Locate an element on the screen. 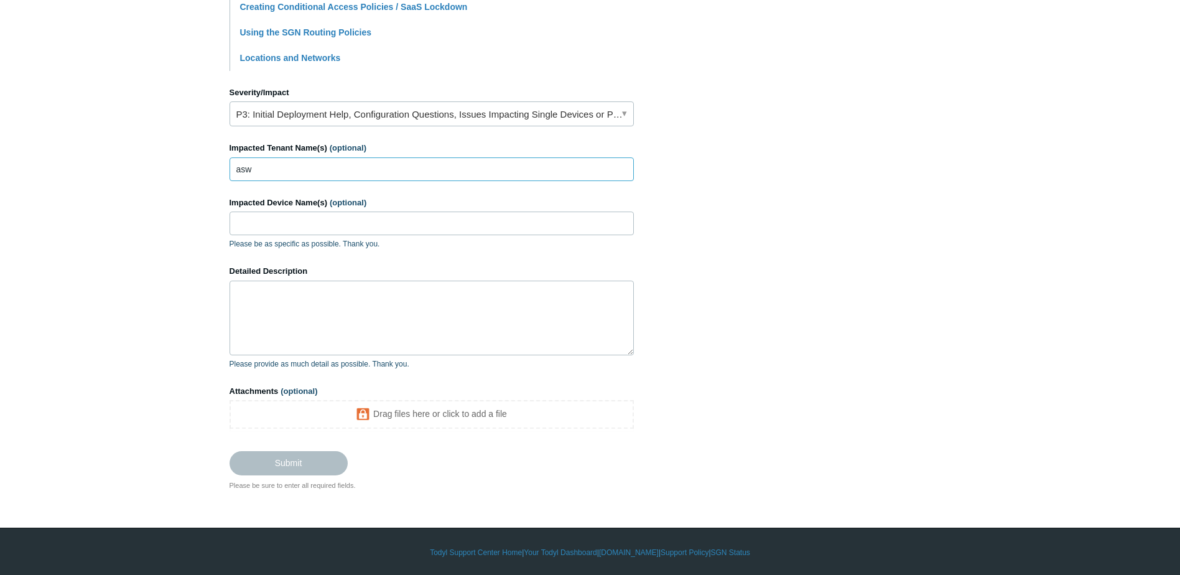 The height and width of the screenshot is (575, 1180). a: Locations and Networks is located at coordinates (291, 58).